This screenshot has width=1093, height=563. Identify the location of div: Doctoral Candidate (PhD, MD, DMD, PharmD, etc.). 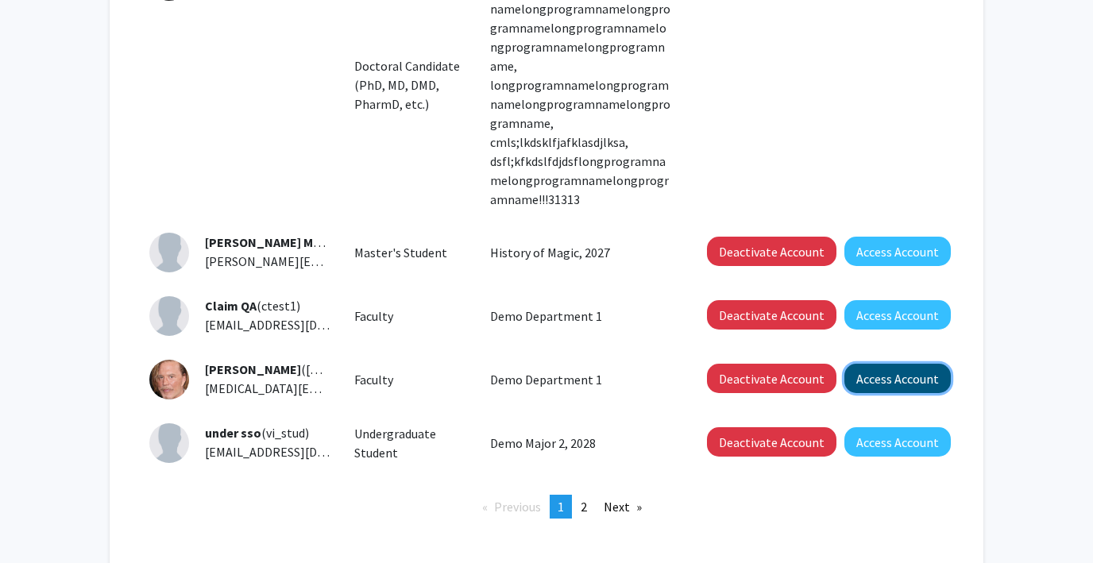
(411, 85).